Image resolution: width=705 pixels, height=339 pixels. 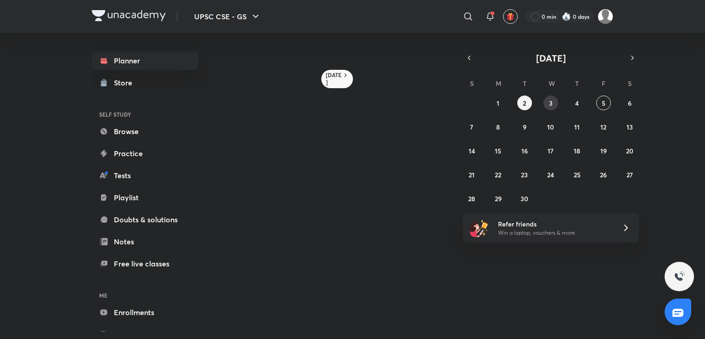 What do you see at coordinates (498, 151) in the screenshot?
I see `button: September 15, 2025` at bounding box center [498, 151].